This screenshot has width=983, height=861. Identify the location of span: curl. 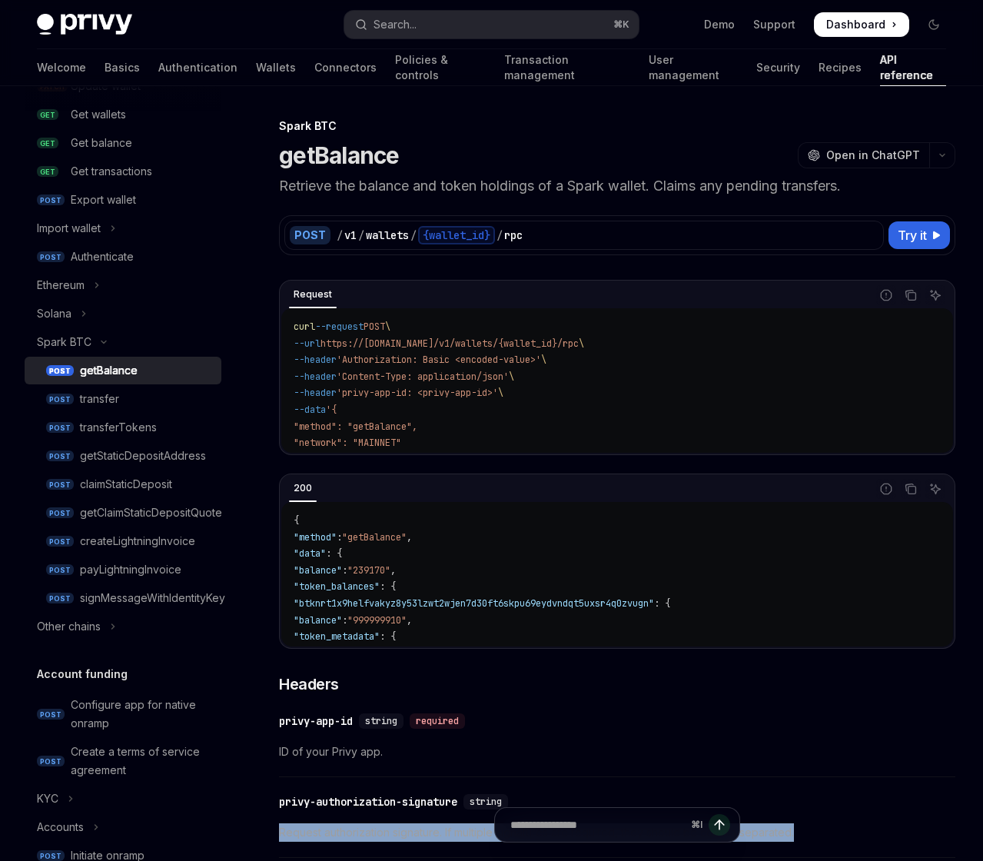
(304, 327).